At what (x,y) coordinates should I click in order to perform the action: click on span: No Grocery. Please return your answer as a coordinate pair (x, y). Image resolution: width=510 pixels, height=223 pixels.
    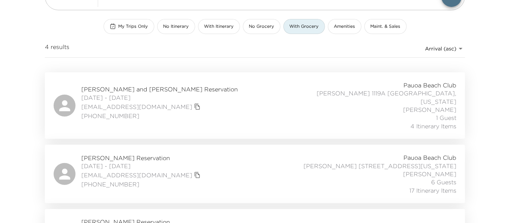
    Looking at the image, I should click on (262, 26).